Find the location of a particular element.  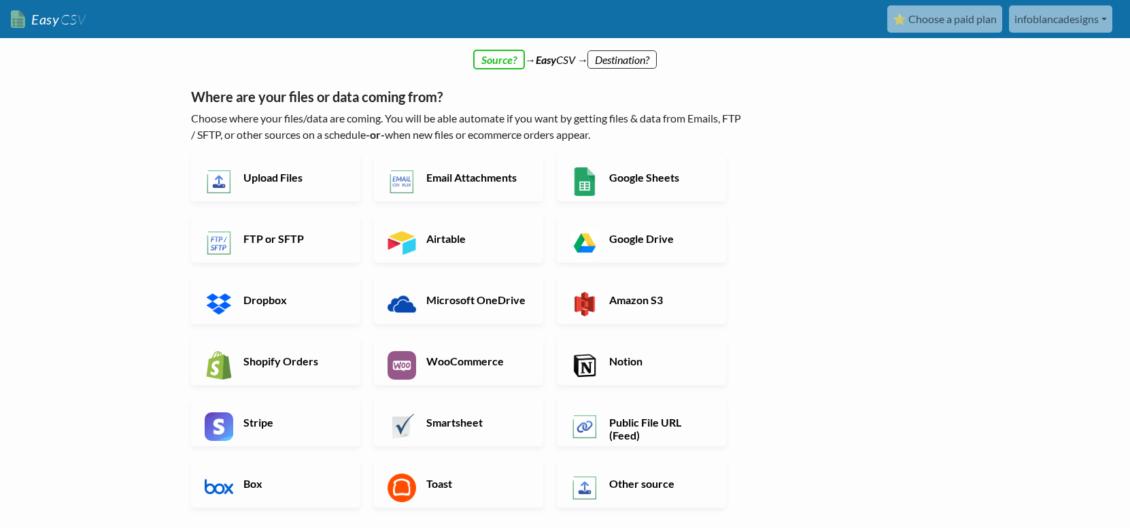

a: Amazon S3 is located at coordinates (641, 300).